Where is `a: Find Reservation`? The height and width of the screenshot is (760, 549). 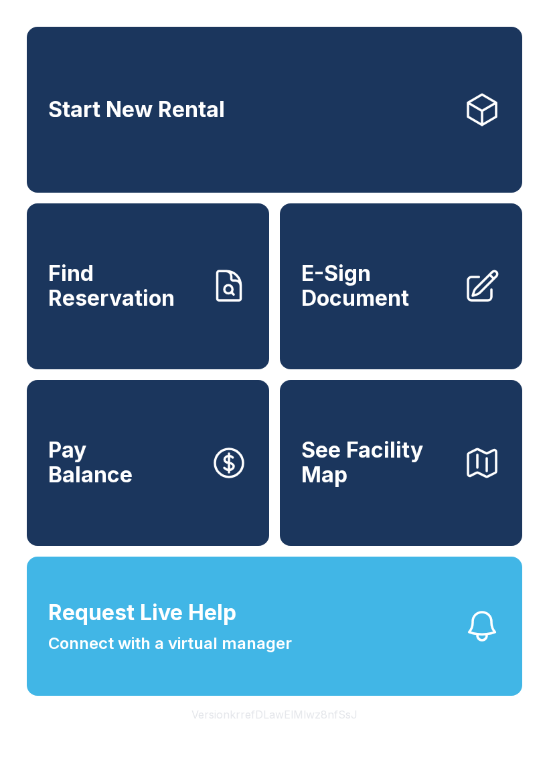
a: Find Reservation is located at coordinates (148, 286).